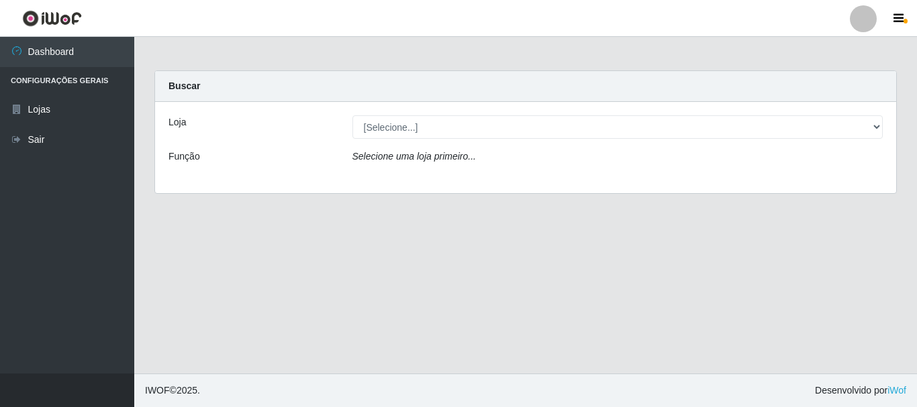 The image size is (917, 407). Describe the element at coordinates (173, 391) in the screenshot. I see `span: © 2025 .` at that location.